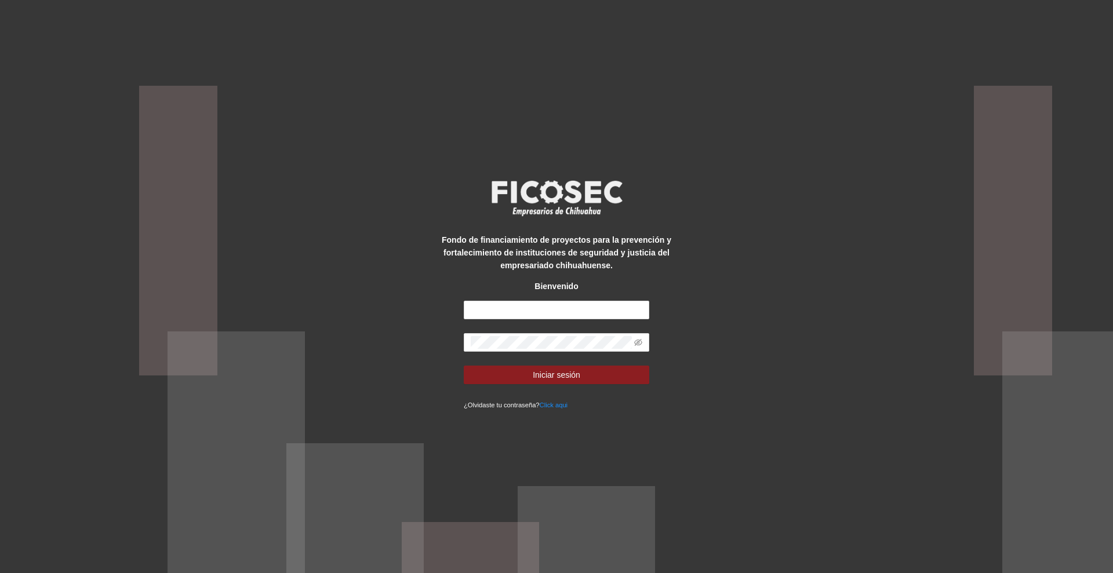  I want to click on small: ¿Olvidaste tu contraseña?, so click(515, 405).